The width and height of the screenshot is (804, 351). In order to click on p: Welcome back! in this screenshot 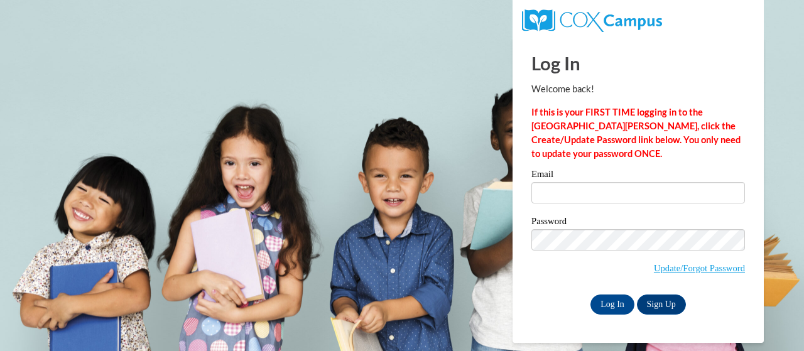, I will do `click(638, 89)`.